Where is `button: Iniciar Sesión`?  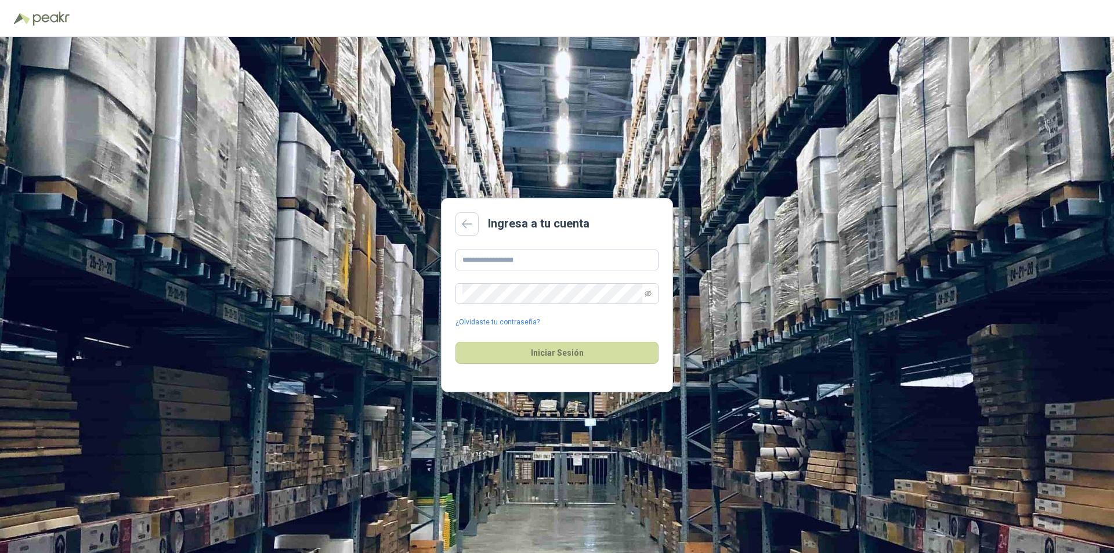 button: Iniciar Sesión is located at coordinates (557, 353).